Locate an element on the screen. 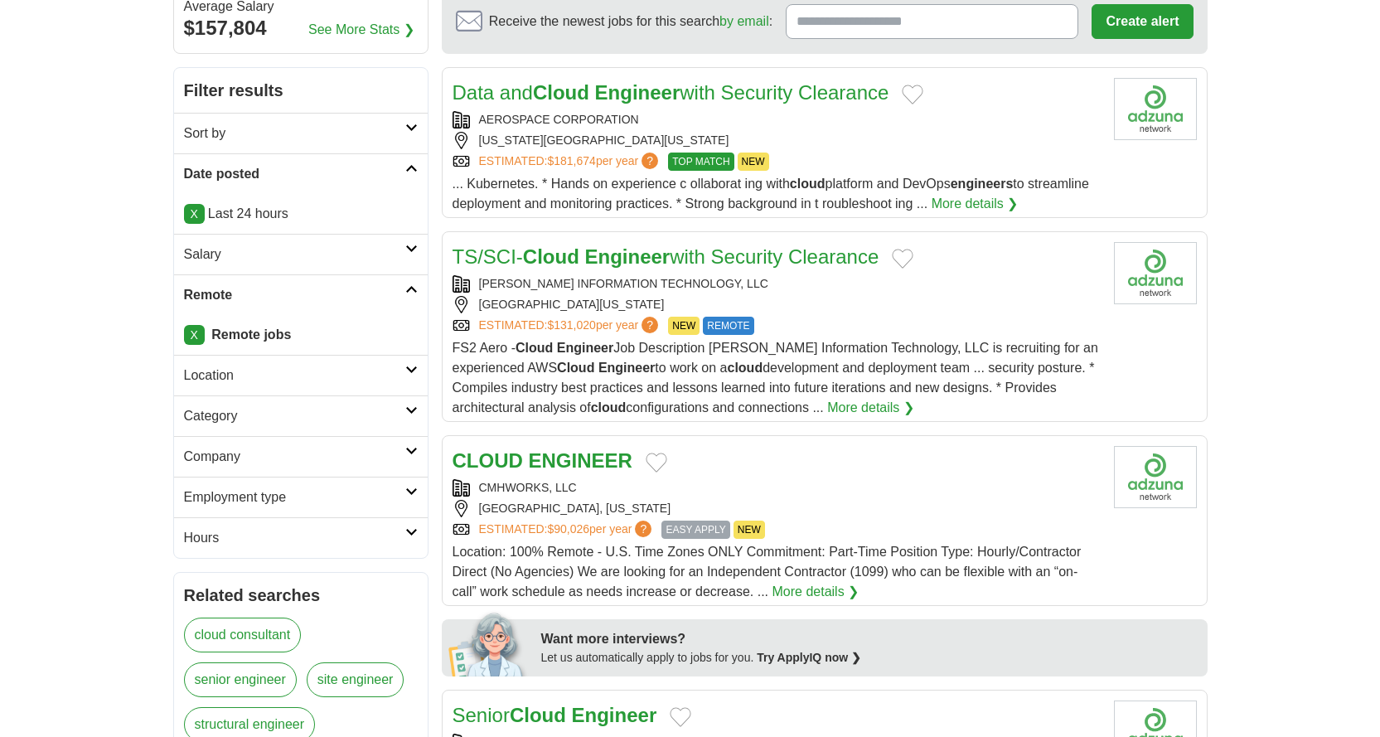  a: by email is located at coordinates (744, 21).